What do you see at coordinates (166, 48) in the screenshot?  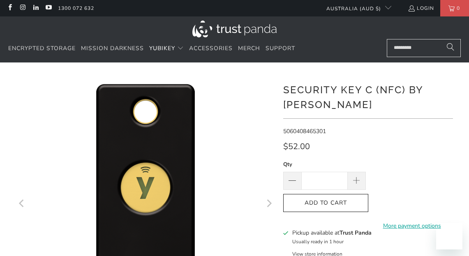 I see `summary: YubiKey` at bounding box center [166, 48].